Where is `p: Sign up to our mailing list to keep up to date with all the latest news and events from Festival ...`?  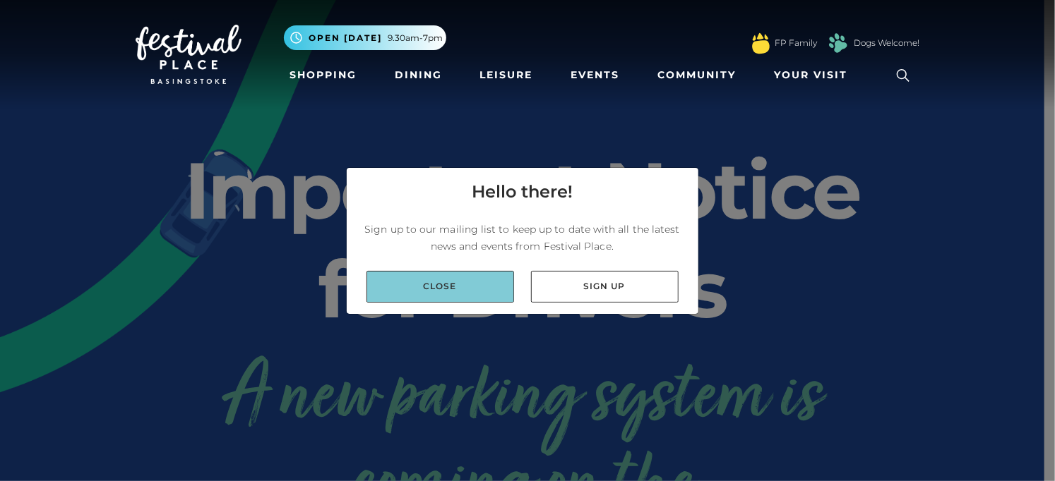 p: Sign up to our mailing list to keep up to date with all the latest news and events from Festival ... is located at coordinates (522, 238).